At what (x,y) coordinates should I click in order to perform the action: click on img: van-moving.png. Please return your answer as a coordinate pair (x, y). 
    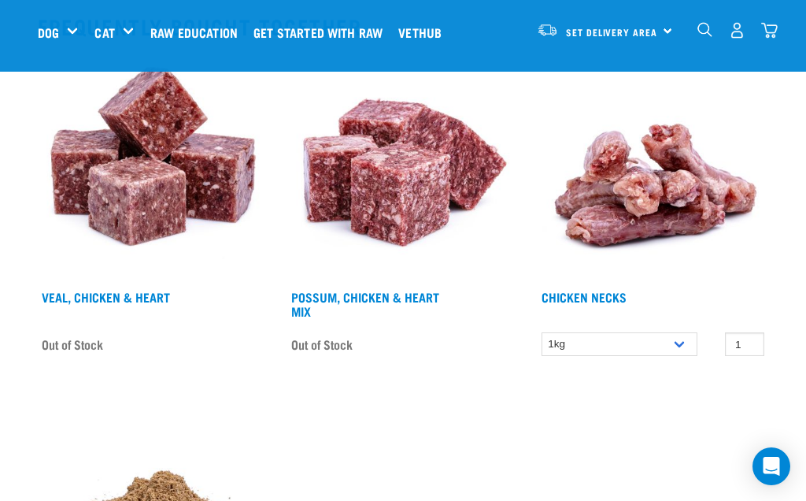
    Looking at the image, I should click on (547, 30).